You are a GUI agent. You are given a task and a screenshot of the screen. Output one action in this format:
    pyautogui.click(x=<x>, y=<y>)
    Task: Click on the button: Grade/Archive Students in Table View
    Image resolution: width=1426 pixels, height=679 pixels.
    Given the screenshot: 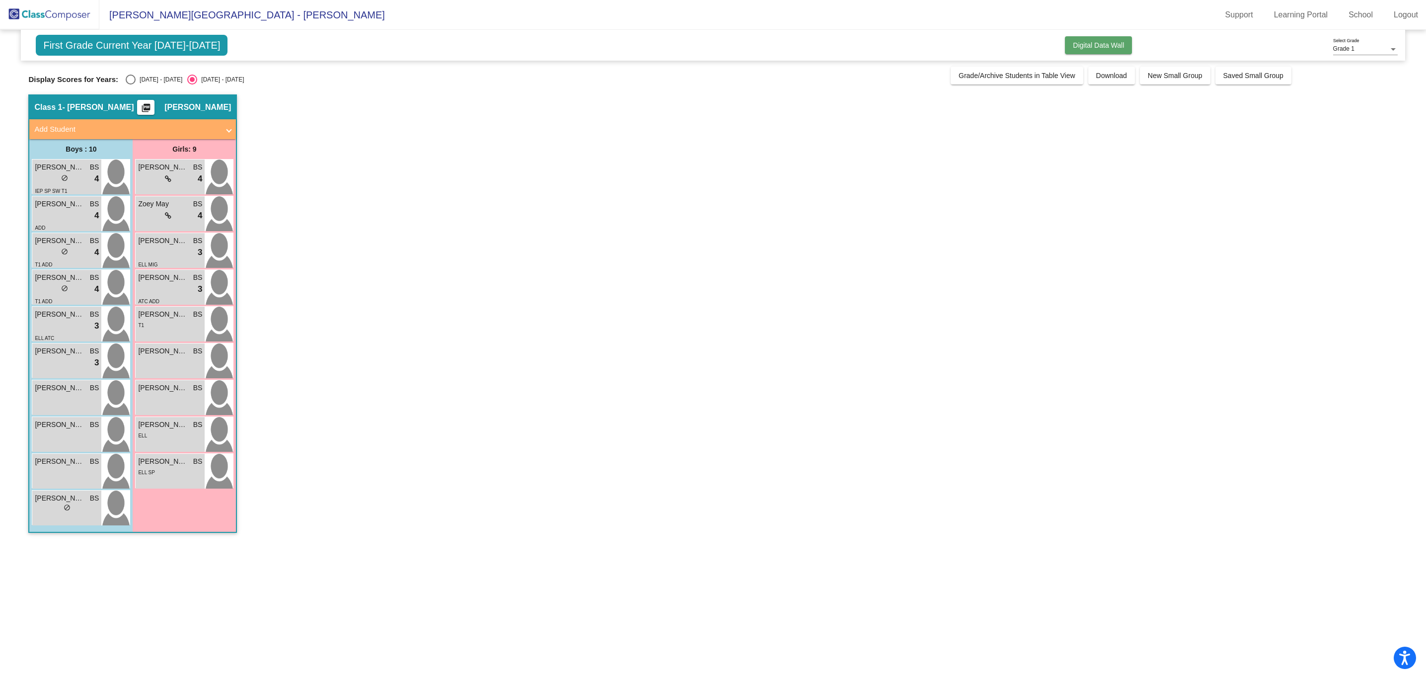 What is the action you would take?
    pyautogui.click(x=1017, y=76)
    